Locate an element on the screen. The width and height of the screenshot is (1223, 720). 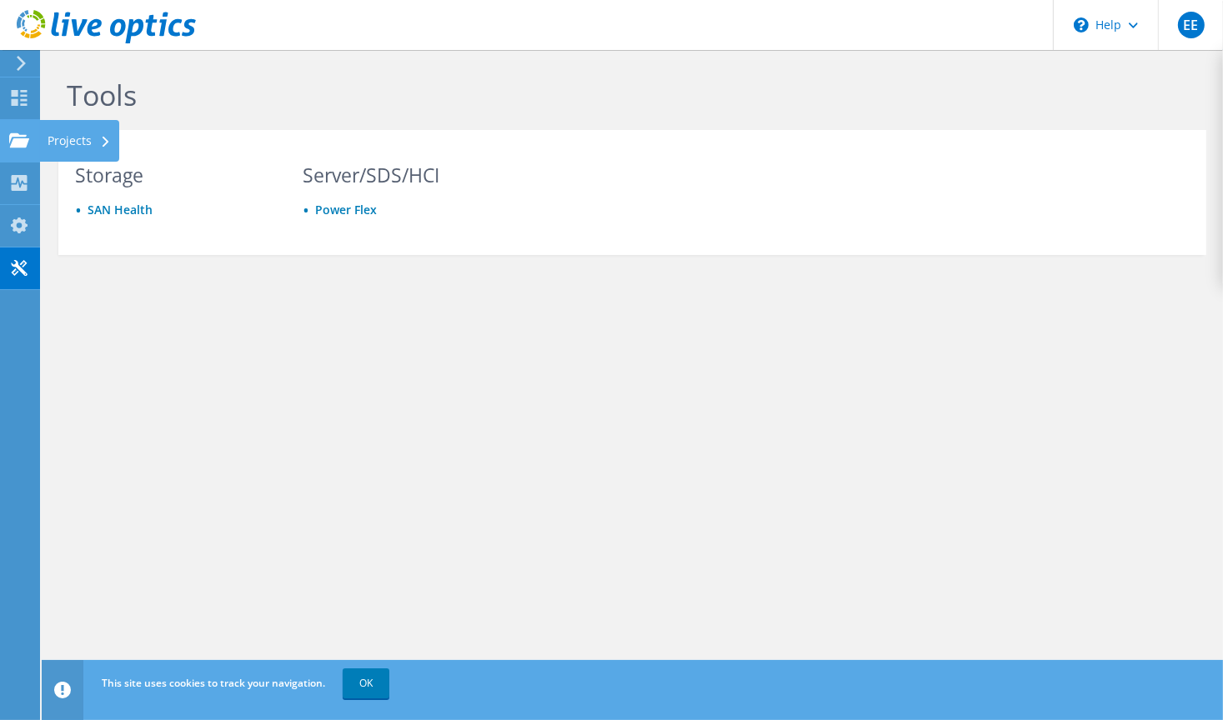
a: SAN Health is located at coordinates (120, 209).